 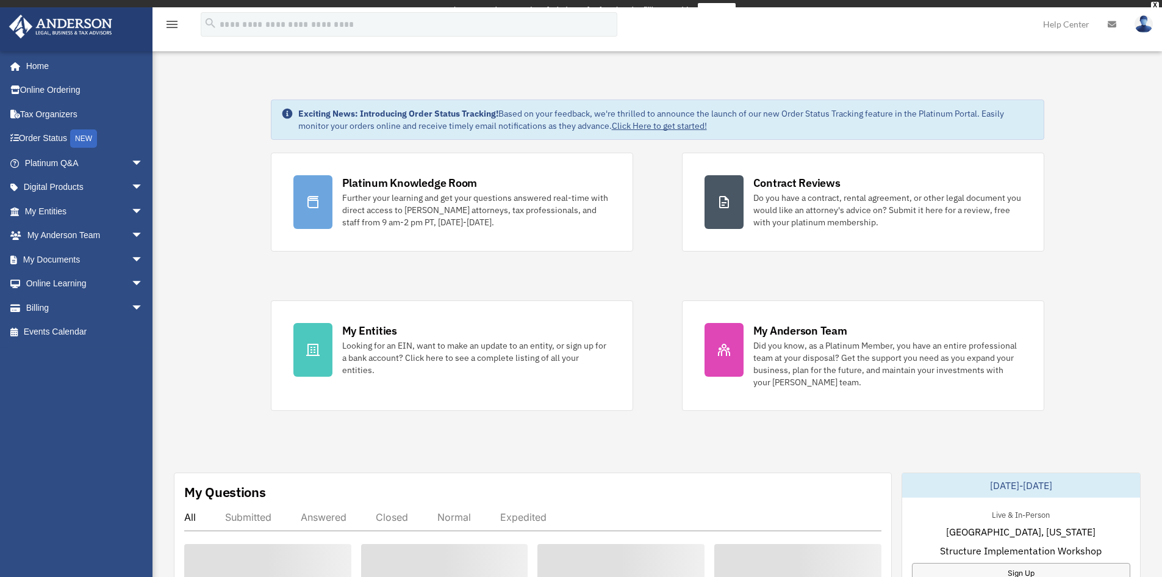 What do you see at coordinates (85, 187) in the screenshot?
I see `a: Digital Productsarrow_drop_down` at bounding box center [85, 187].